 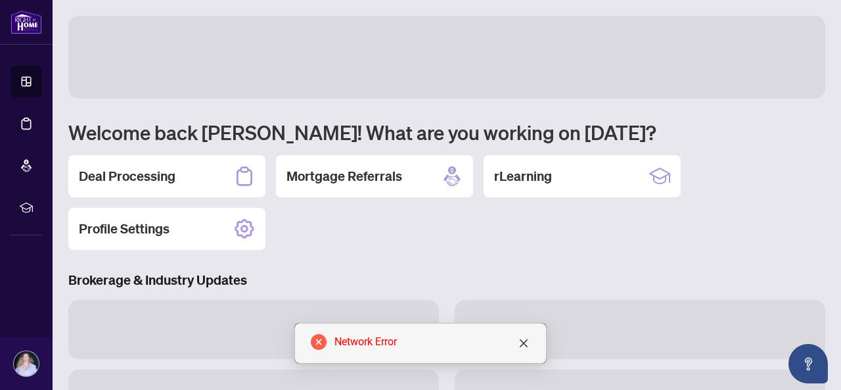 What do you see at coordinates (524, 343) in the screenshot?
I see `span: close` at bounding box center [524, 343].